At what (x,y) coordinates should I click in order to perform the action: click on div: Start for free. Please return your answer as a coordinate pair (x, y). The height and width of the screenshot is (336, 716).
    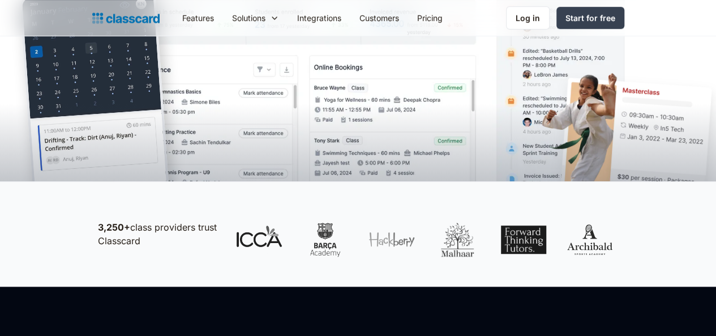
    Looking at the image, I should click on (591, 18).